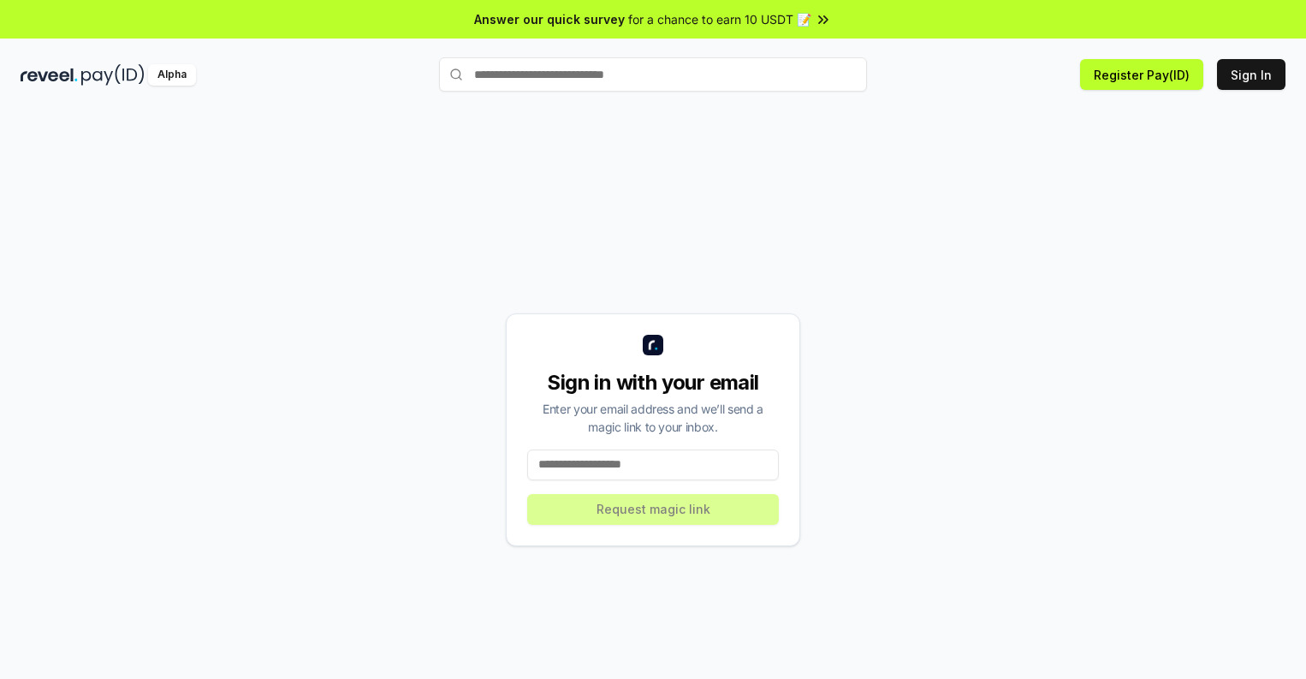 The height and width of the screenshot is (679, 1306). I want to click on img: pay_id, so click(113, 74).